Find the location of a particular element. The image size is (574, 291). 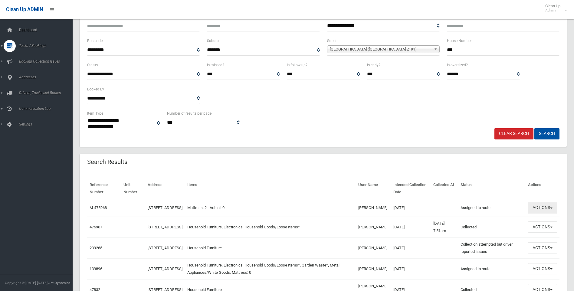

label: Booked By is located at coordinates (96, 89).